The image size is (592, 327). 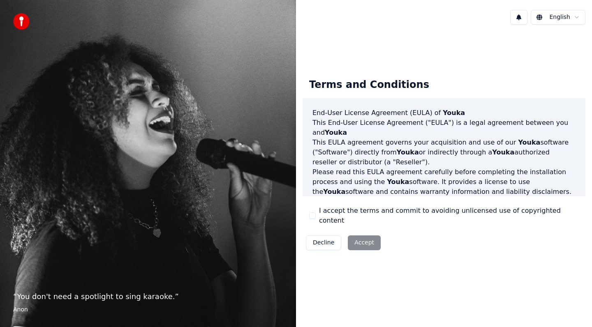 I want to click on p: Please read this EULA agreement carefully before completing the installation process and using th..., so click(x=444, y=182).